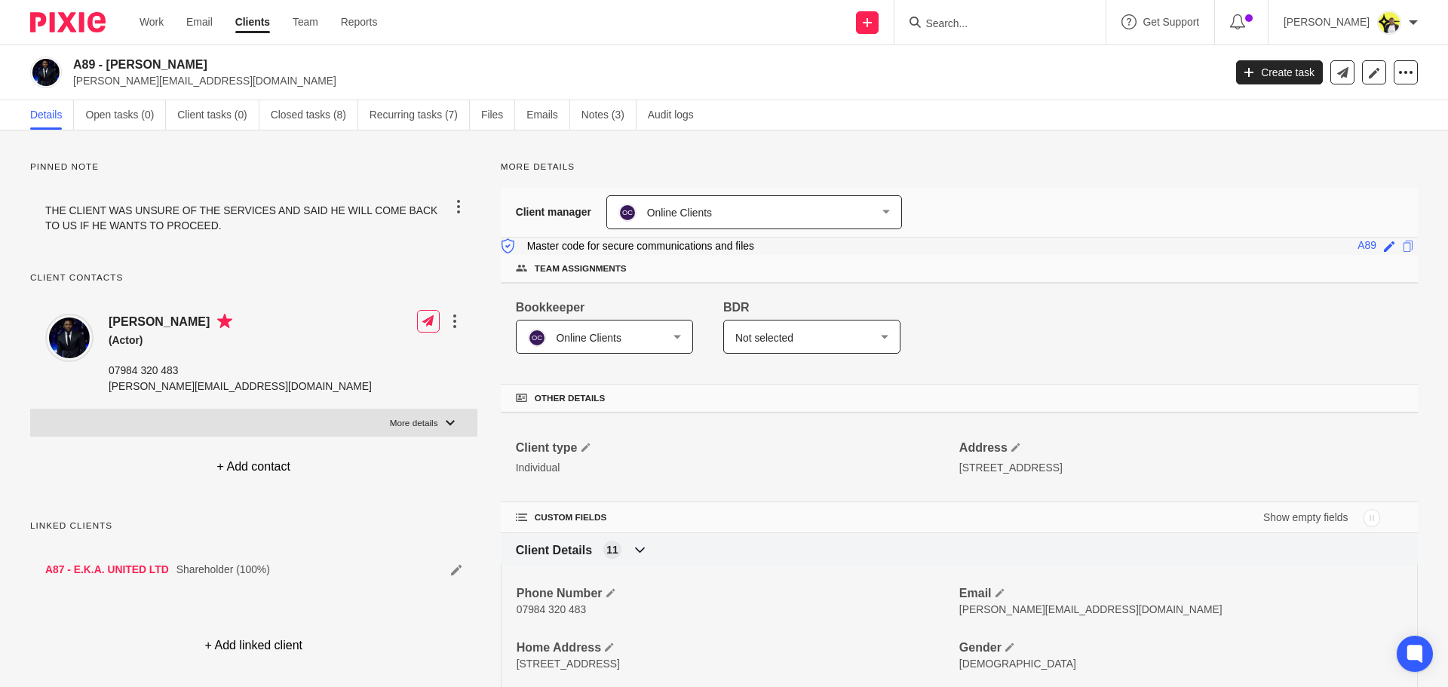 This screenshot has width=1448, height=687. I want to click on h3: Client manager, so click(554, 213).